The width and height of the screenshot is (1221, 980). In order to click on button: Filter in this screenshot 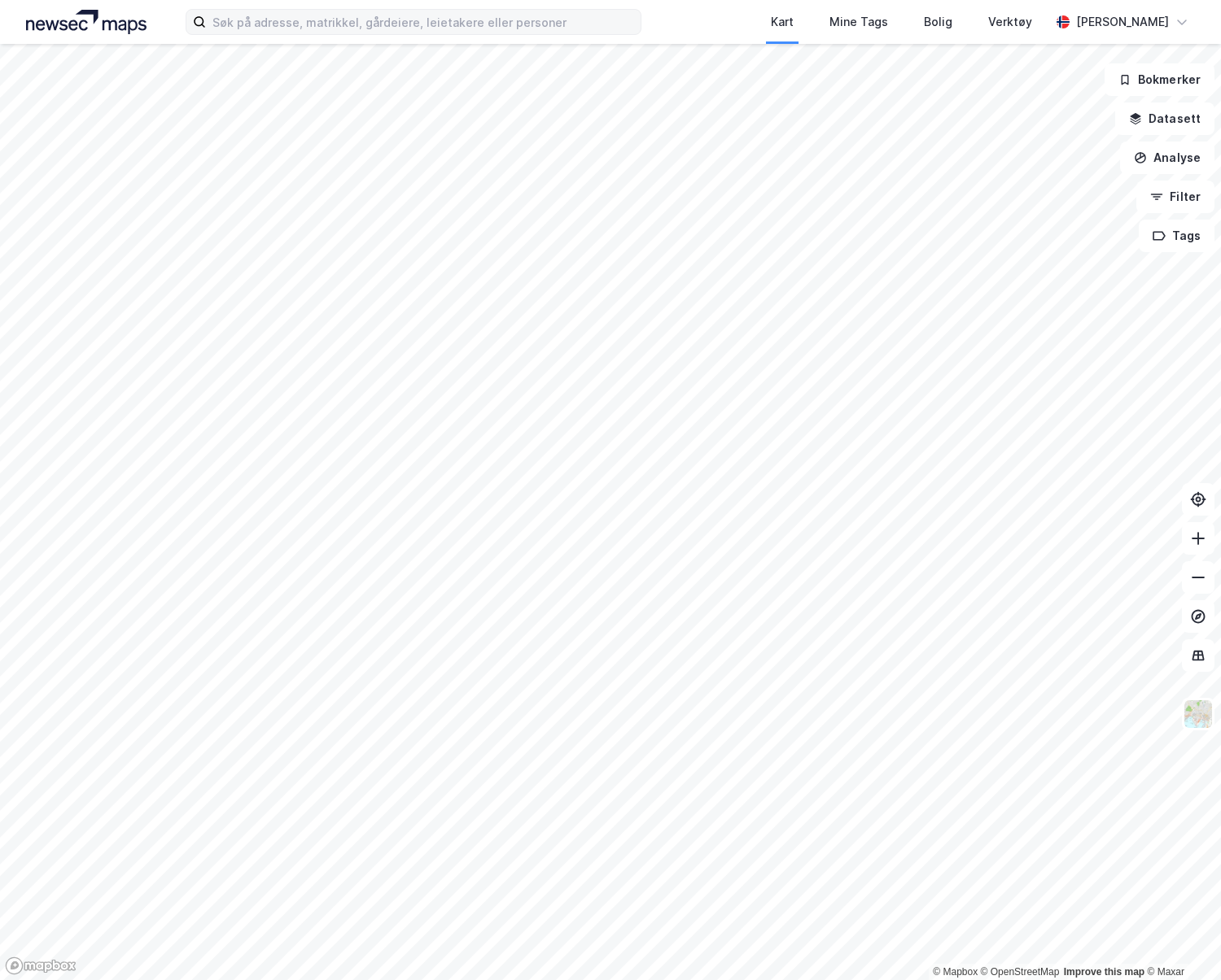, I will do `click(1175, 196)`.